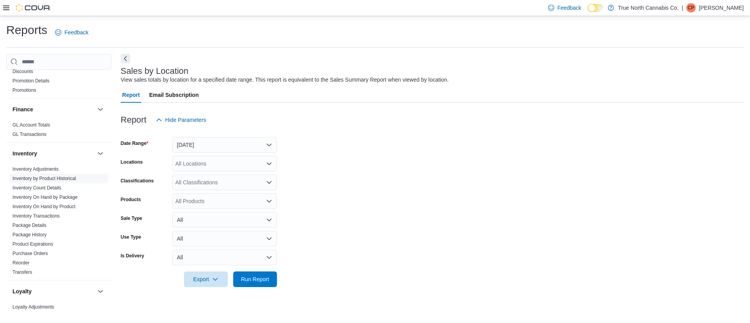 This screenshot has width=750, height=323. Describe the element at coordinates (30, 254) in the screenshot. I see `a: Purchase Orders` at that location.